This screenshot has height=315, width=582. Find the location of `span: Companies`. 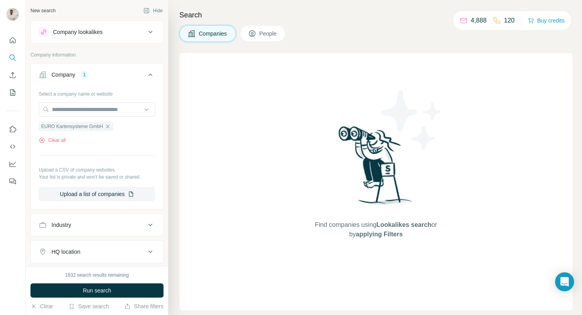

span: Companies is located at coordinates (213, 34).